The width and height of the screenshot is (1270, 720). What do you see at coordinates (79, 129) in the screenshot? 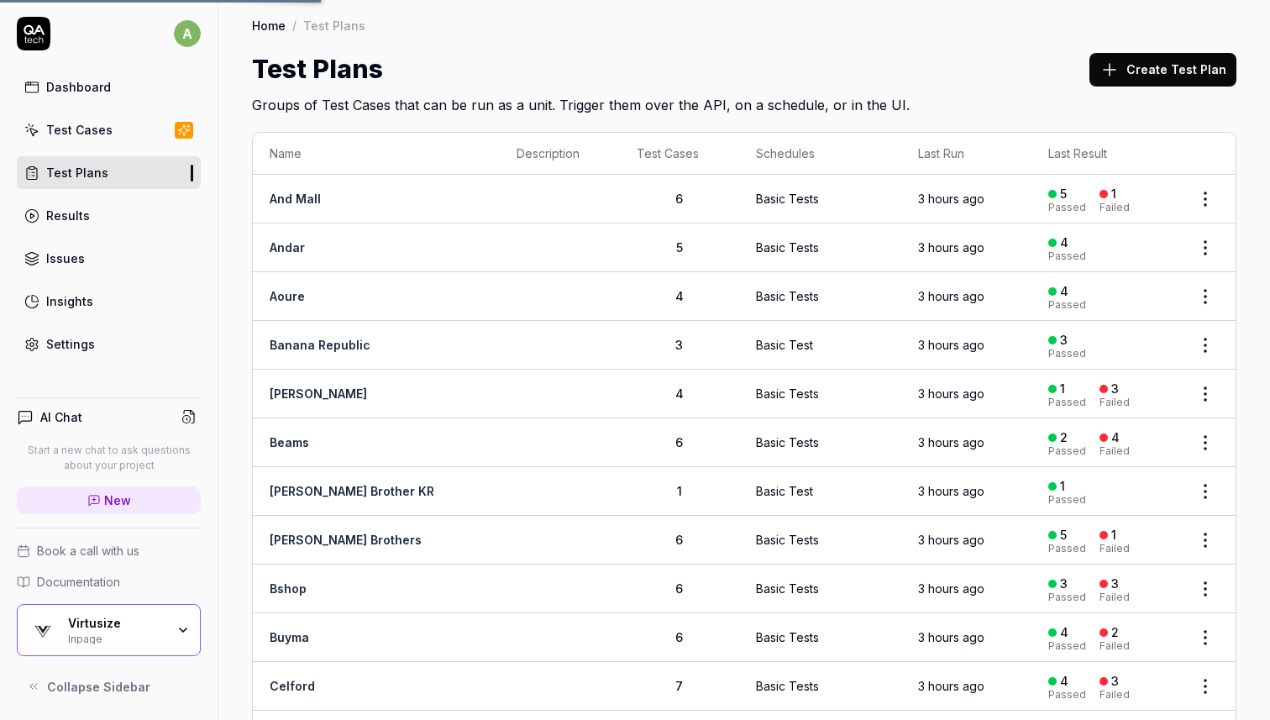
I see `div: Test Cases` at bounding box center [79, 129].